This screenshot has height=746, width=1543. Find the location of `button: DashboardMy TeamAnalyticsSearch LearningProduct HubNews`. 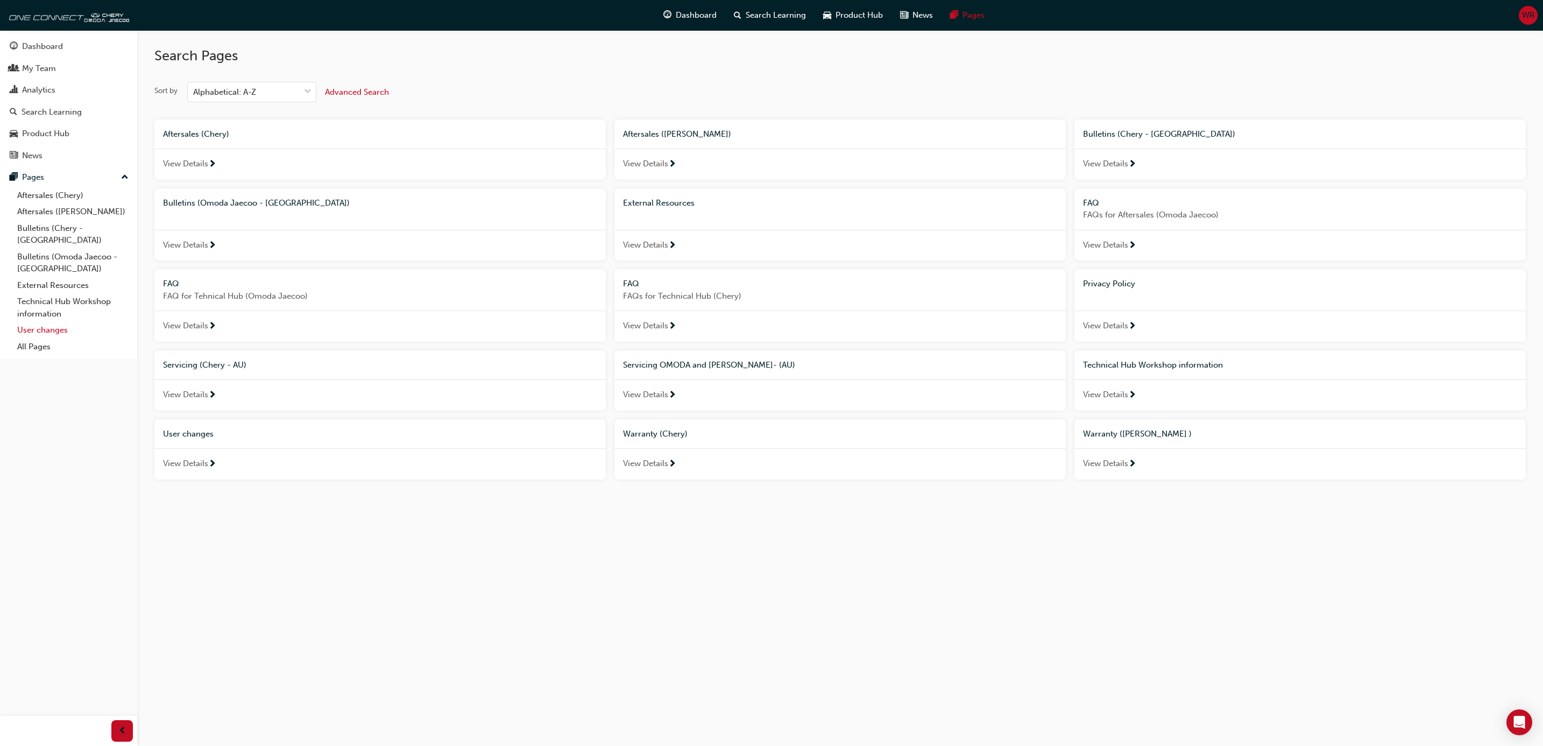

button: DashboardMy TeamAnalyticsSearch LearningProduct HubNews is located at coordinates (68, 101).